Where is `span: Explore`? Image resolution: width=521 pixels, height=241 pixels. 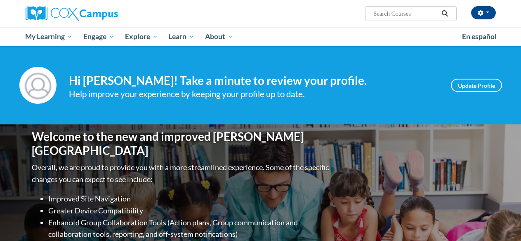 span: Explore is located at coordinates (141, 37).